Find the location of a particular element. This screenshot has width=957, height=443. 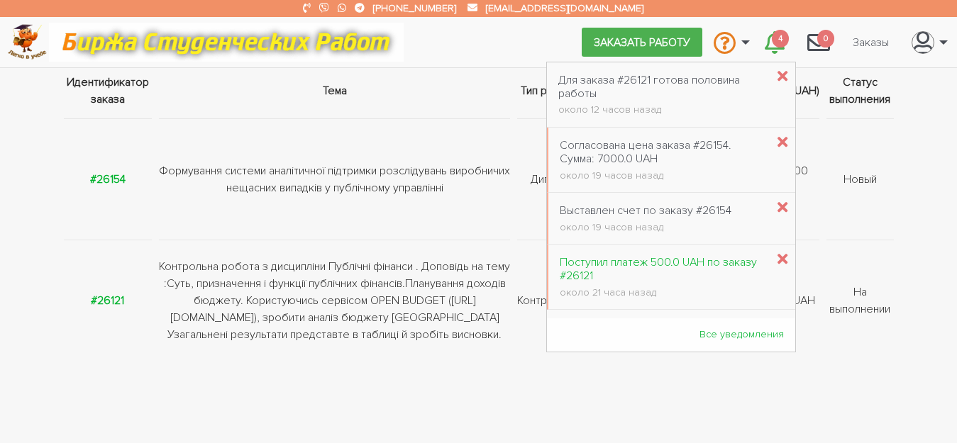

a: Поступил платеж 500.0 UAH по заказу #26121 около 21 часа назад is located at coordinates (662, 277).